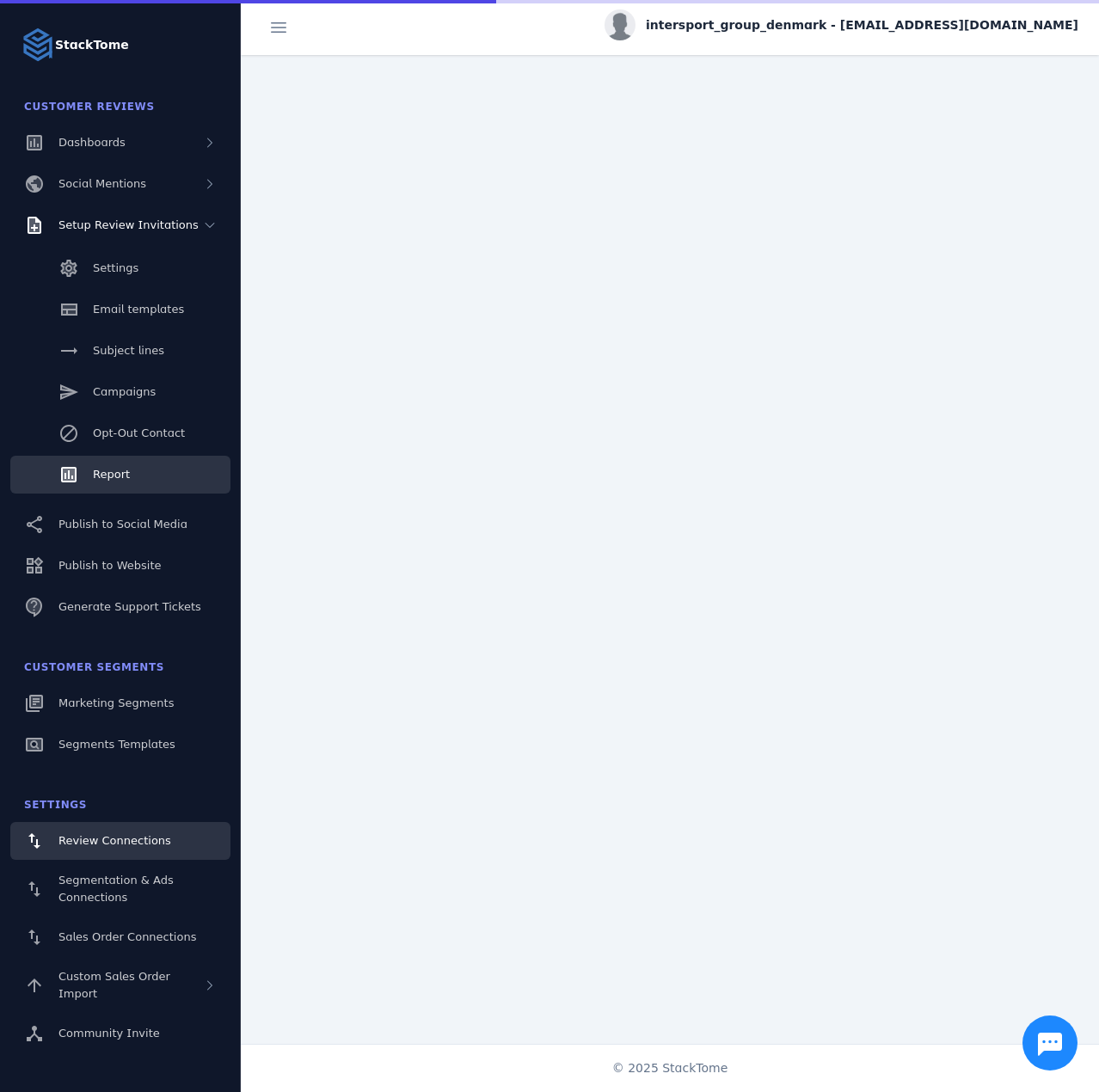 The width and height of the screenshot is (1099, 1092). What do you see at coordinates (114, 984) in the screenshot?
I see `span: Custom Sales Order Import` at bounding box center [114, 984].